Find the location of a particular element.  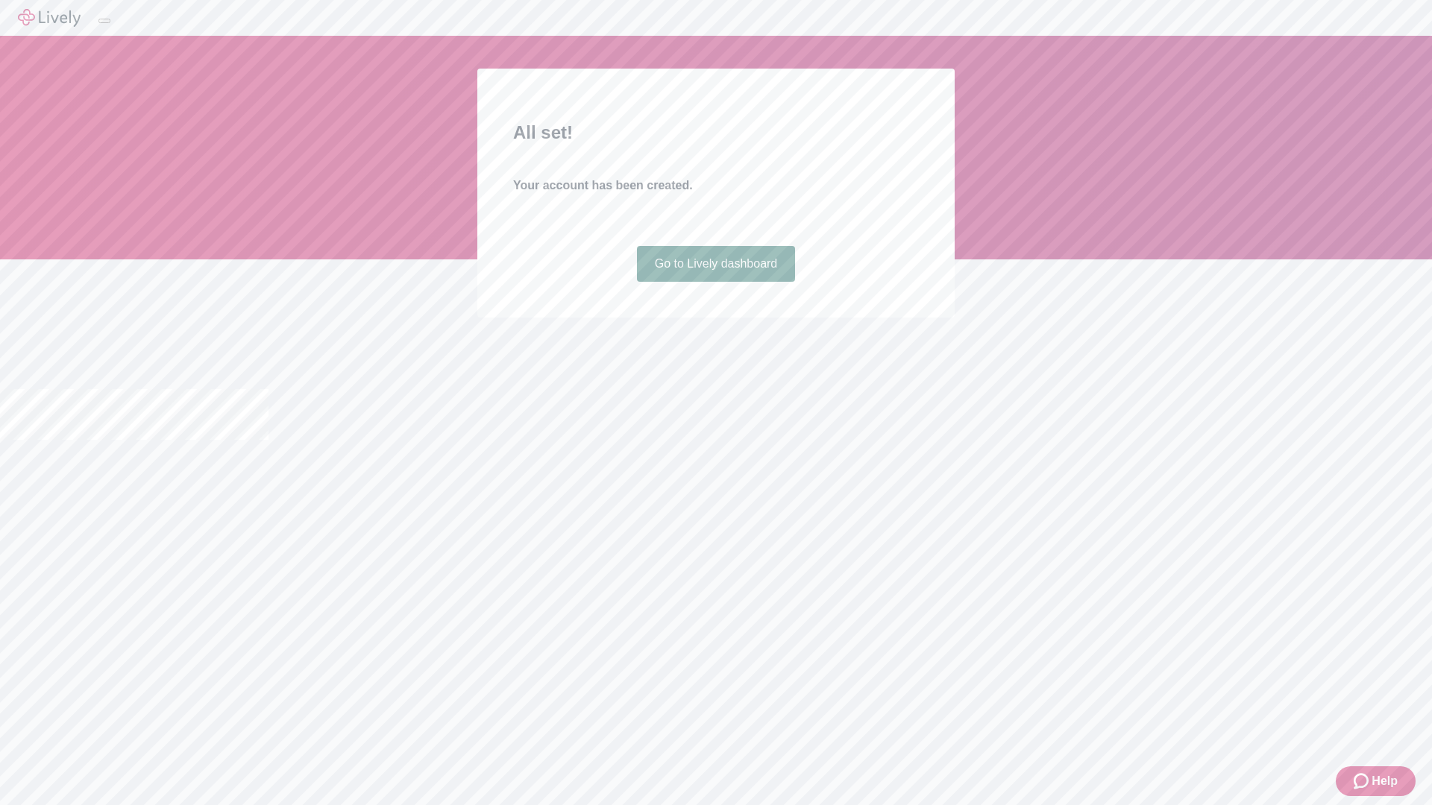

button: Zendesk support iconHelp is located at coordinates (1375, 782).